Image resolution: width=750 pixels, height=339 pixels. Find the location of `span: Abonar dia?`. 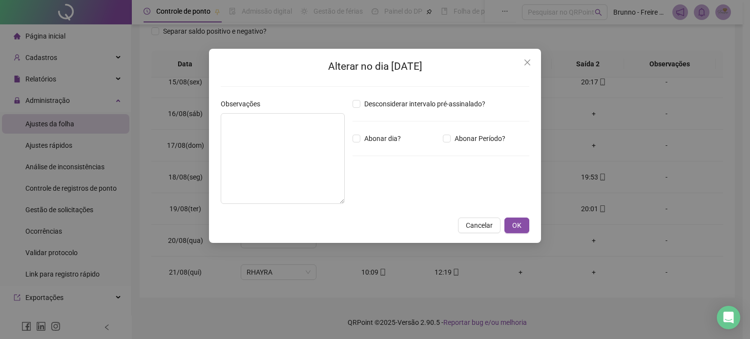

span: Abonar dia? is located at coordinates (382, 139).